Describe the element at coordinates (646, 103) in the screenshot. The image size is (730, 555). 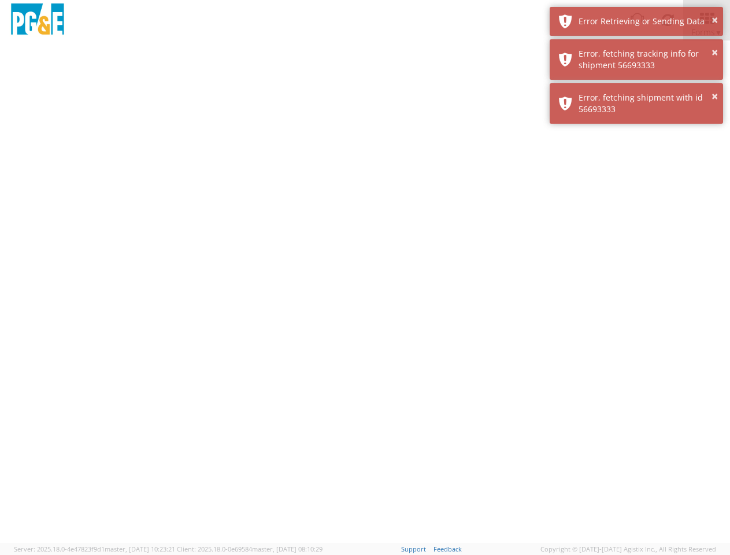
I see `div: Error, fetching shipment with id 56693333` at that location.